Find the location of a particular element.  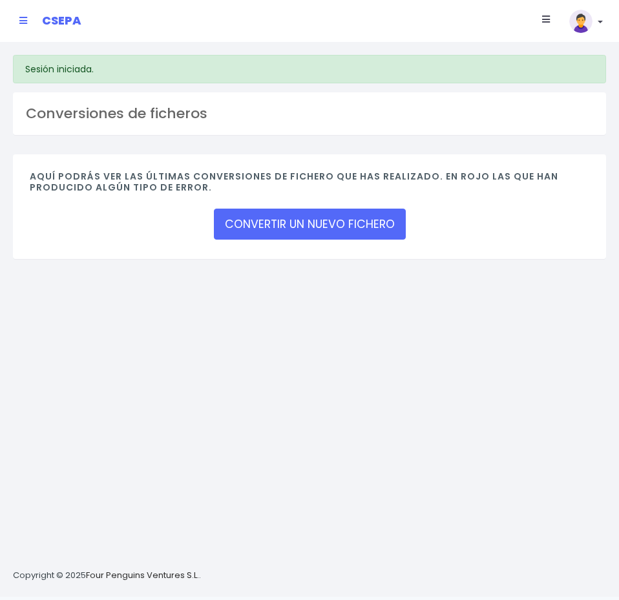

a: CONVERTIR UN NUEVO FICHERO is located at coordinates (309, 224).